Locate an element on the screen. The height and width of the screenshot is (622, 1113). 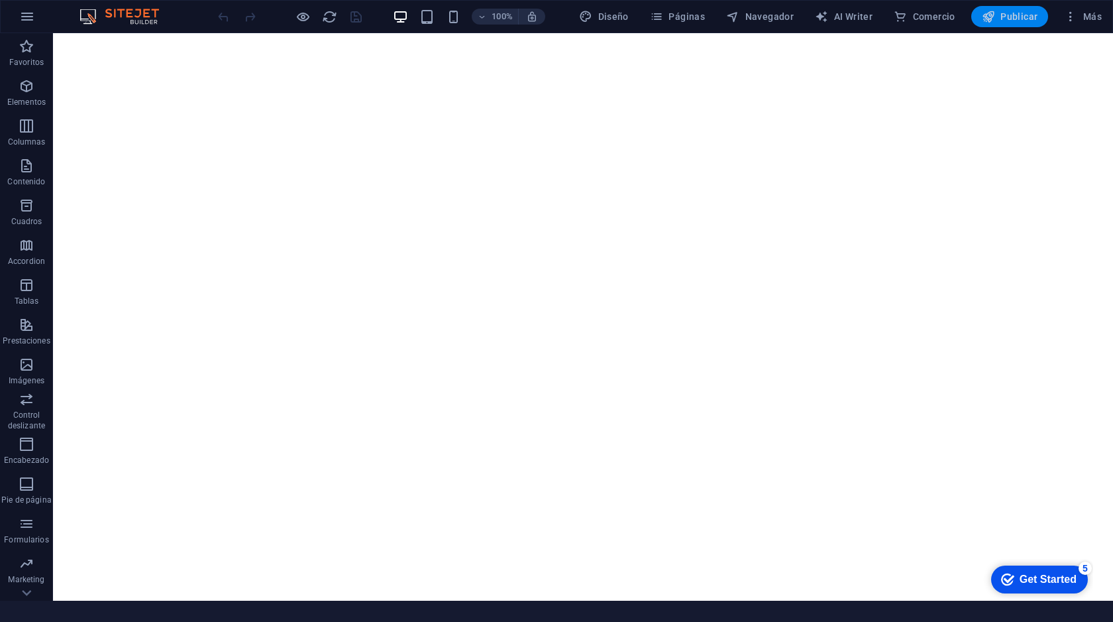
button: Navegador is located at coordinates (760, 17).